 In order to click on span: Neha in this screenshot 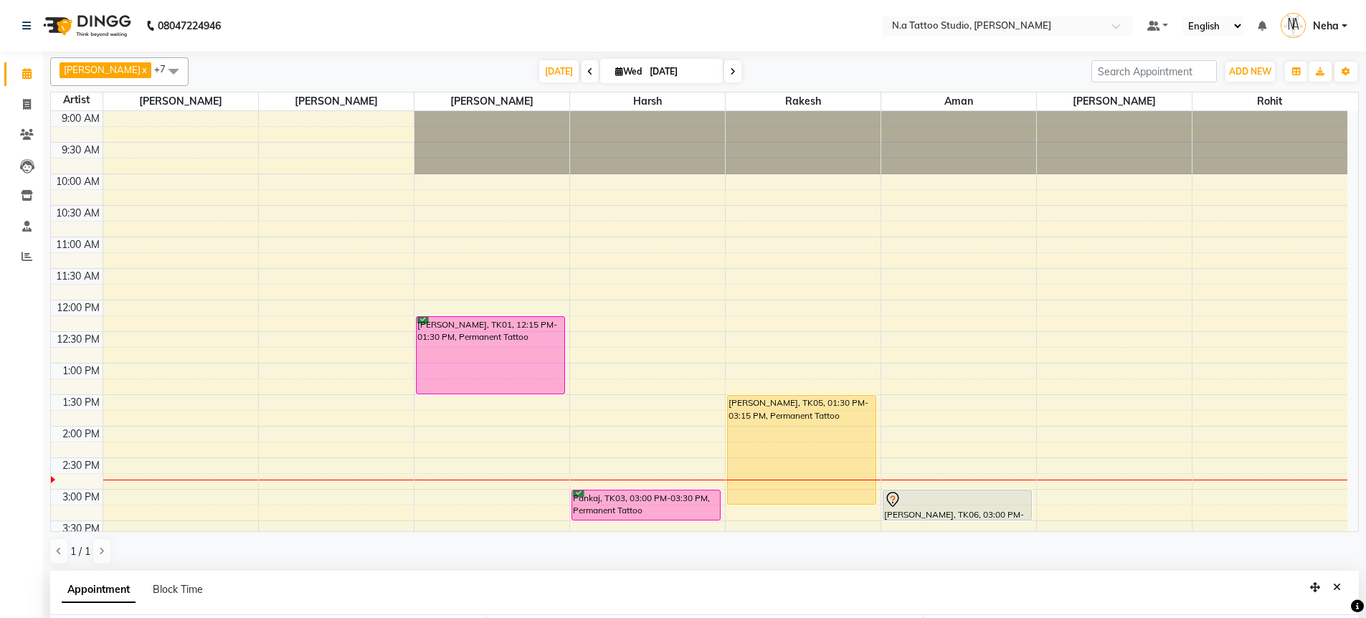, I will do `click(1326, 26)`.